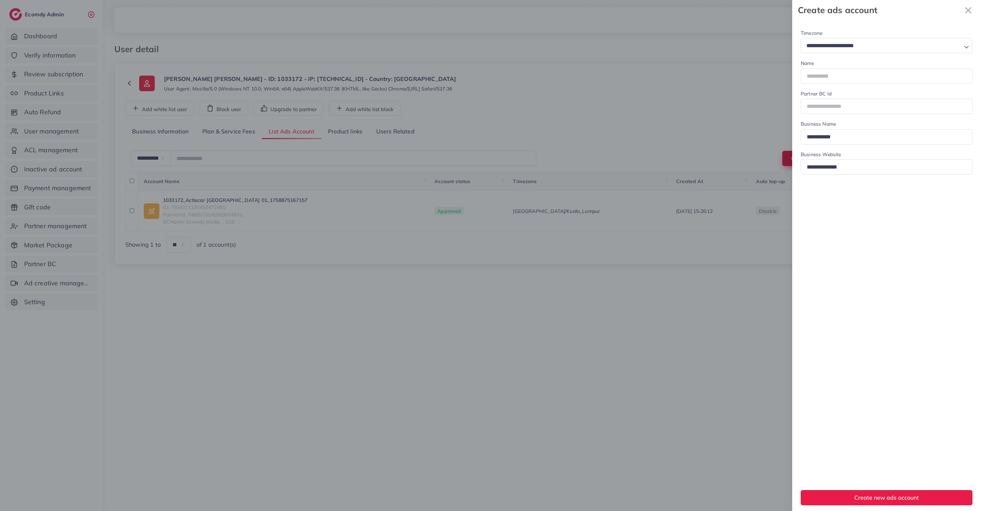 The width and height of the screenshot is (981, 511). Describe the element at coordinates (816, 94) in the screenshot. I see `label: Partner BC Id` at that location.